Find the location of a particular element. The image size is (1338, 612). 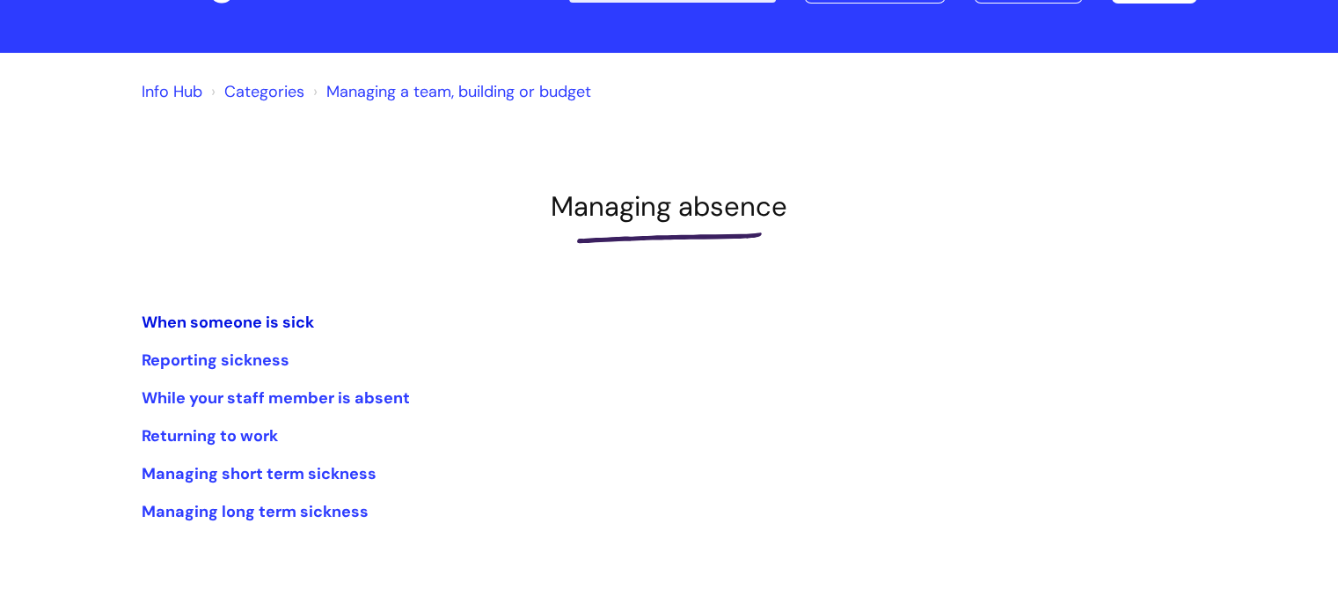

h1: Managing absence is located at coordinates (670, 206).